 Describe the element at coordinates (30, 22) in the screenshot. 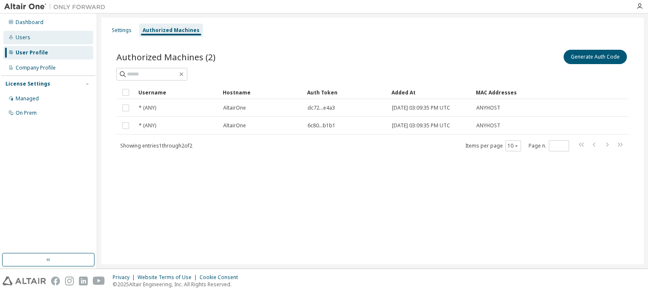

I see `div: Dashboard` at that location.